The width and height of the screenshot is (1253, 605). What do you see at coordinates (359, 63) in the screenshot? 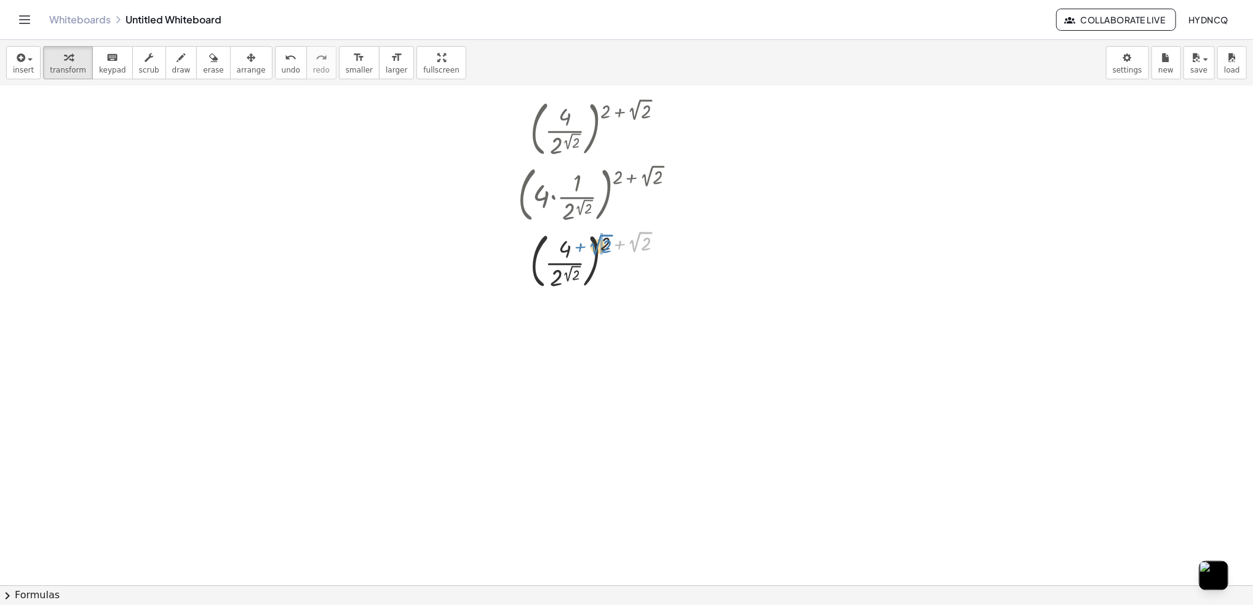
I see `button: format_sizesmaller` at bounding box center [359, 63].